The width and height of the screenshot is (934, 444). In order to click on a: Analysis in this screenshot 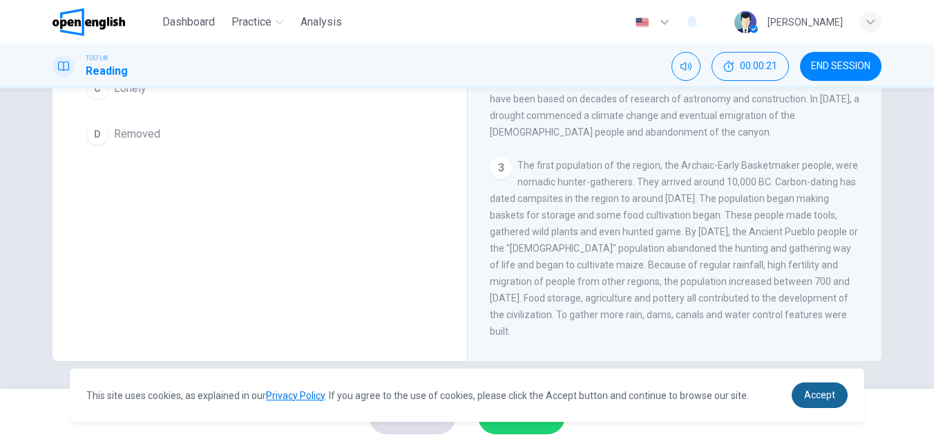, I will do `click(321, 22)`.